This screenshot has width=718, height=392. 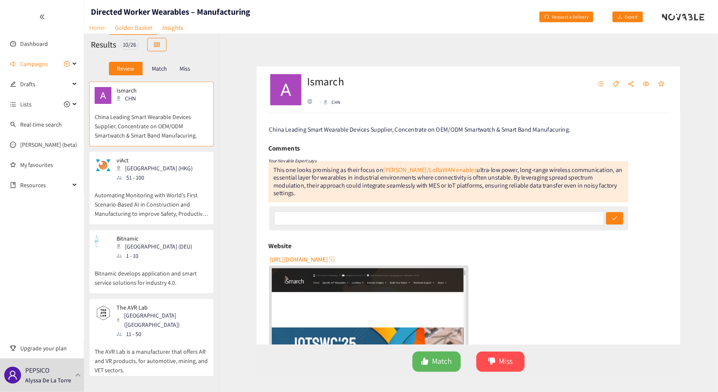 What do you see at coordinates (13, 64) in the screenshot?
I see `span: sound` at bounding box center [13, 64].